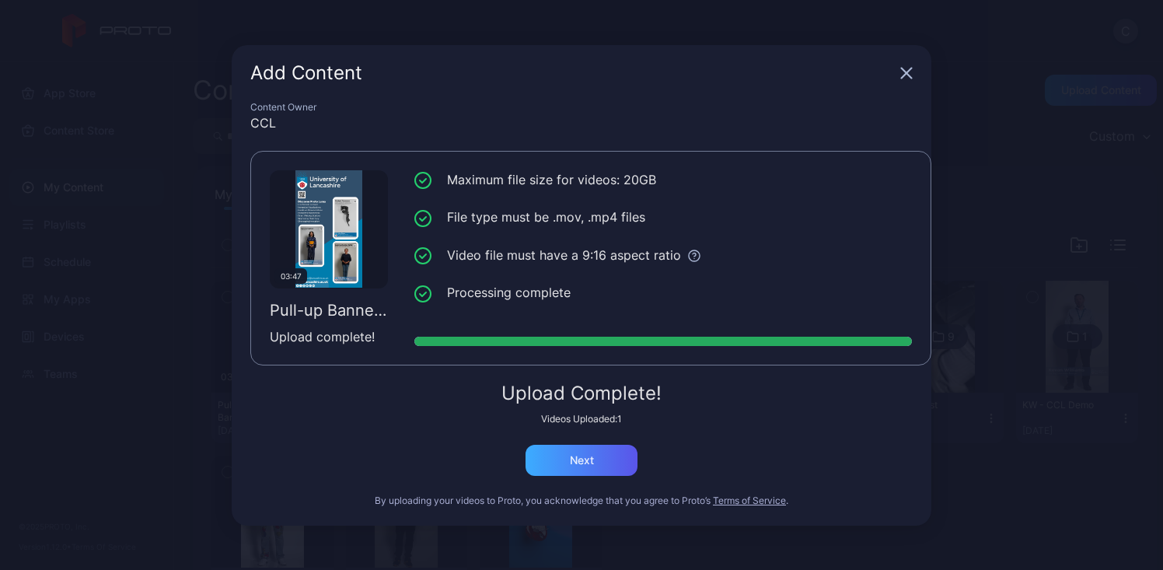 Image resolution: width=1163 pixels, height=570 pixels. Describe the element at coordinates (329, 310) in the screenshot. I see `div: Pull-up Banner_2.mp4` at that location.